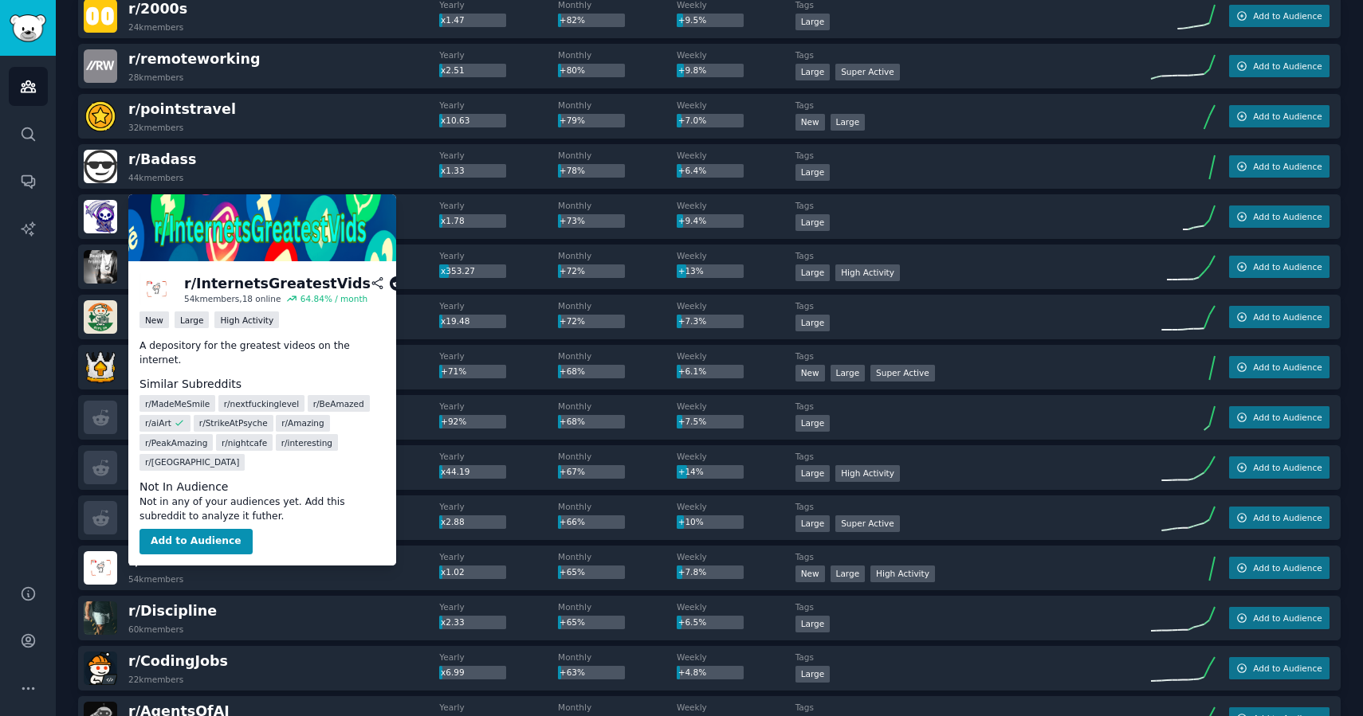 This screenshot has height=716, width=1363. What do you see at coordinates (453, 422) in the screenshot?
I see `span: +92%` at bounding box center [453, 422].